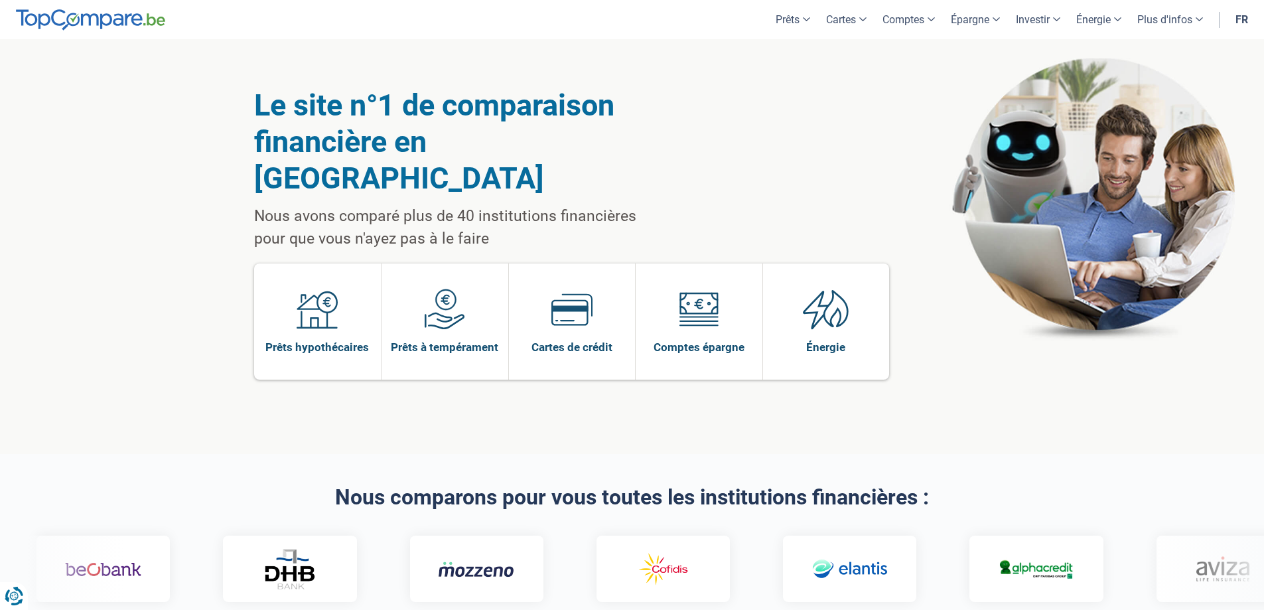 The image size is (1264, 610). I want to click on img: Cartes de crédit, so click(572, 309).